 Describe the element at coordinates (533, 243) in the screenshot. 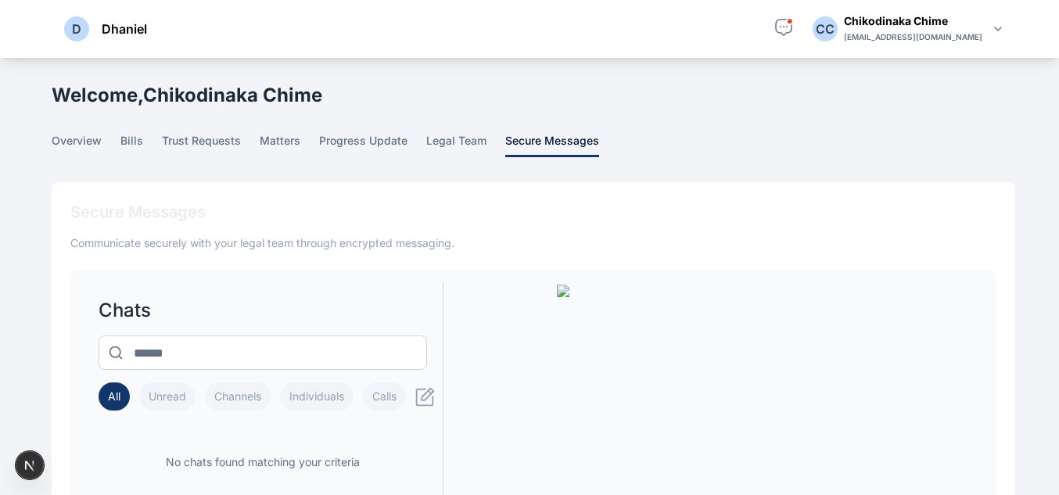

I see `p: Communicate securely with your legal team through encrypted messaging.` at that location.